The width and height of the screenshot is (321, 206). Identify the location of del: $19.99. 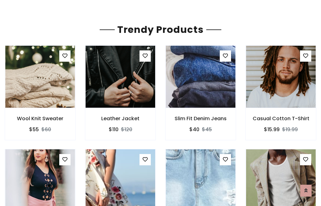
(290, 129).